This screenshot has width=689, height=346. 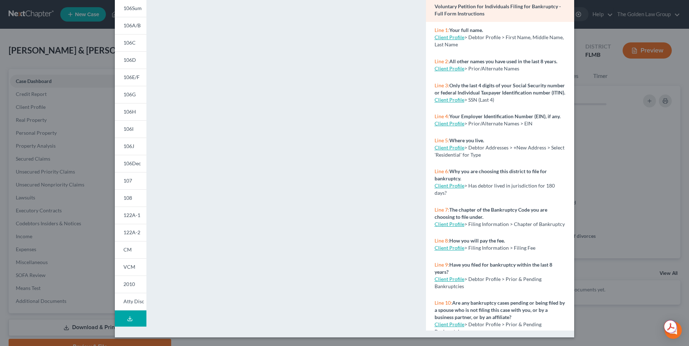 I want to click on strong: Your Employer Identification Number (EIN), if any., so click(x=505, y=116).